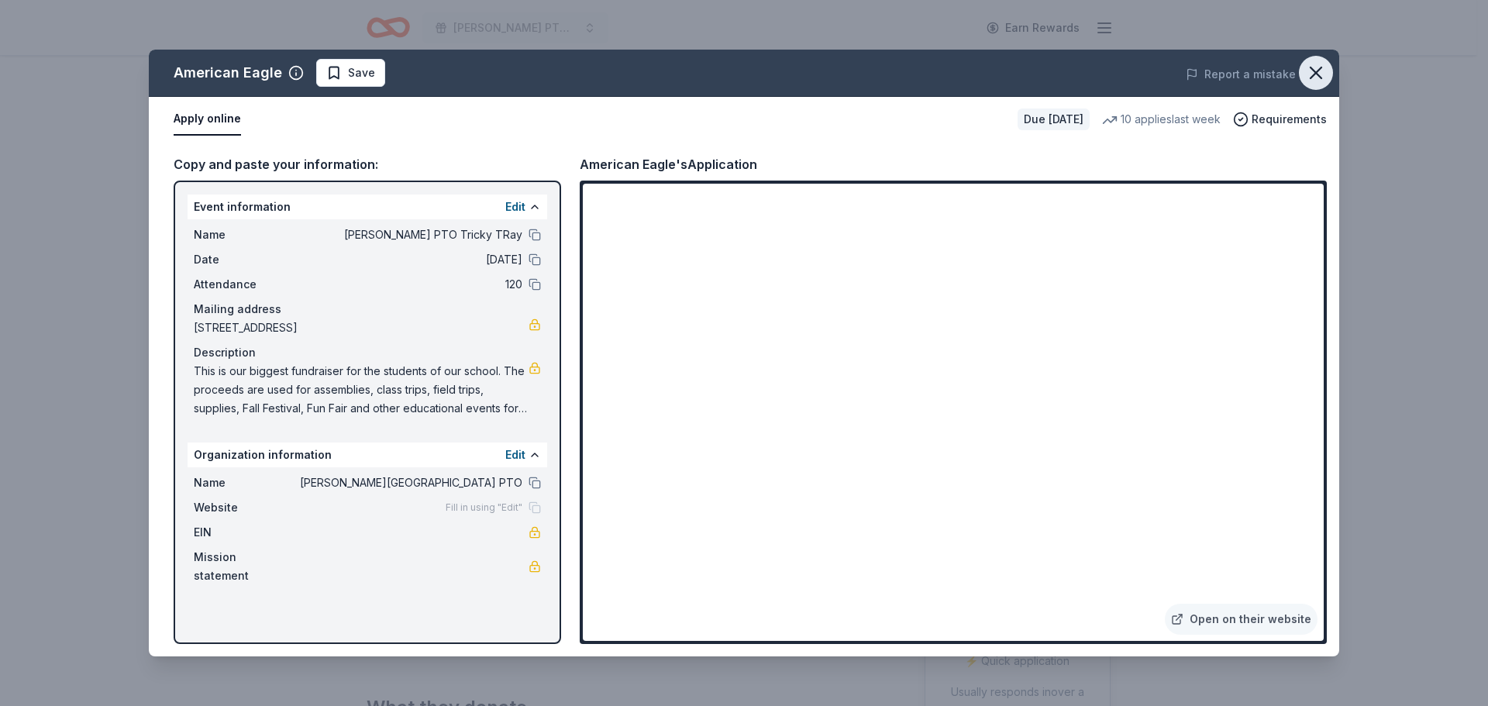 The width and height of the screenshot is (1488, 706). I want to click on span: Date, so click(246, 260).